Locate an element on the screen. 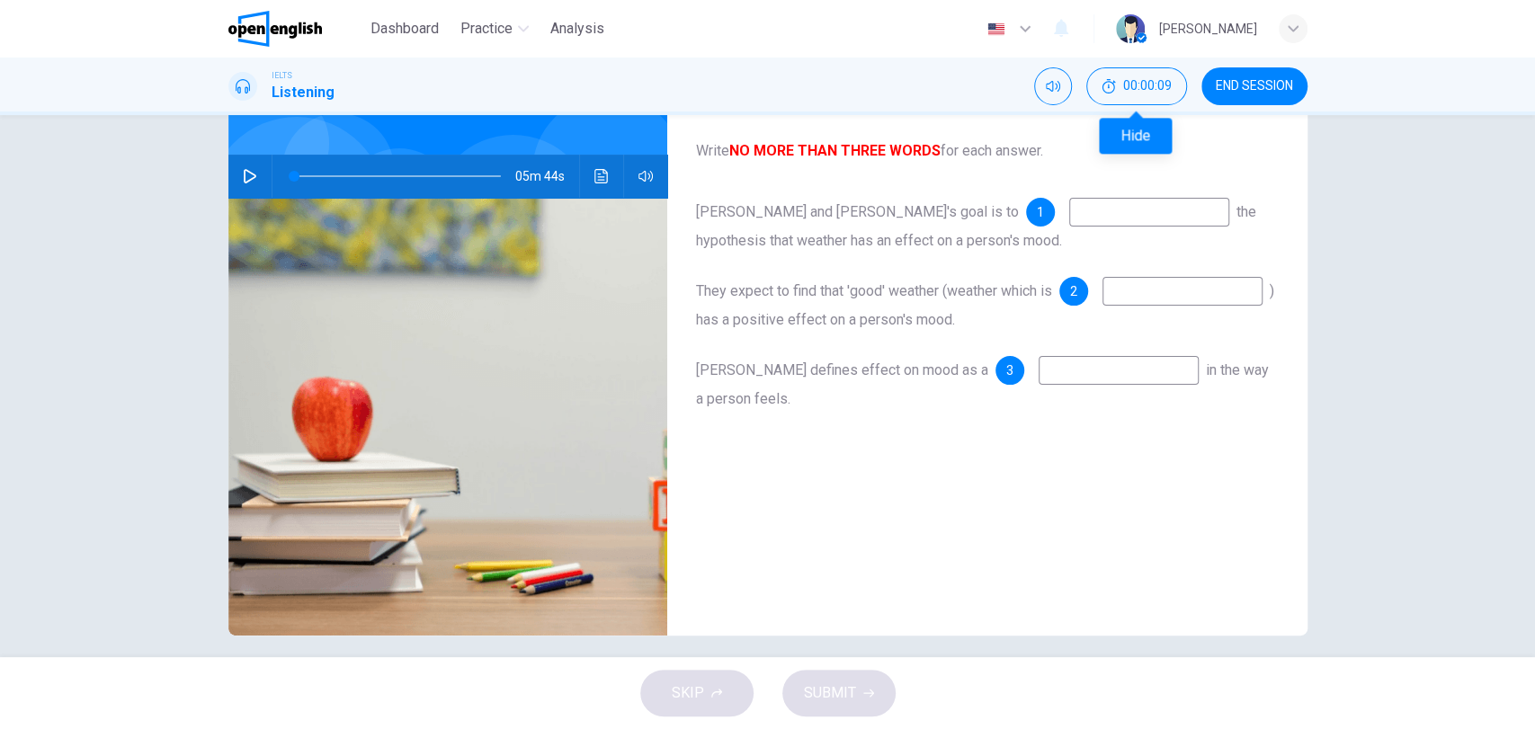  span: 05m 44s is located at coordinates (547, 176).